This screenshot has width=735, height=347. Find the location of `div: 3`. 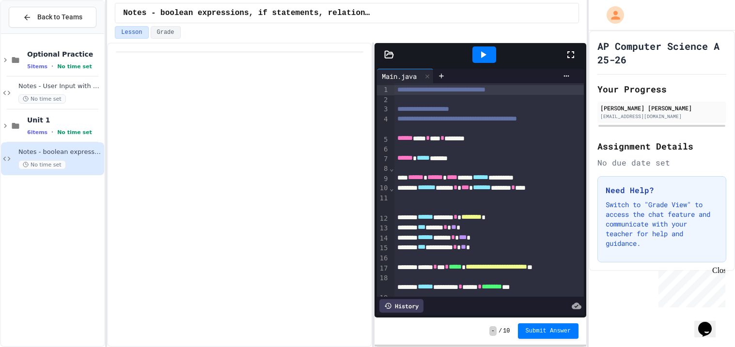

div: 3 is located at coordinates (383, 110).